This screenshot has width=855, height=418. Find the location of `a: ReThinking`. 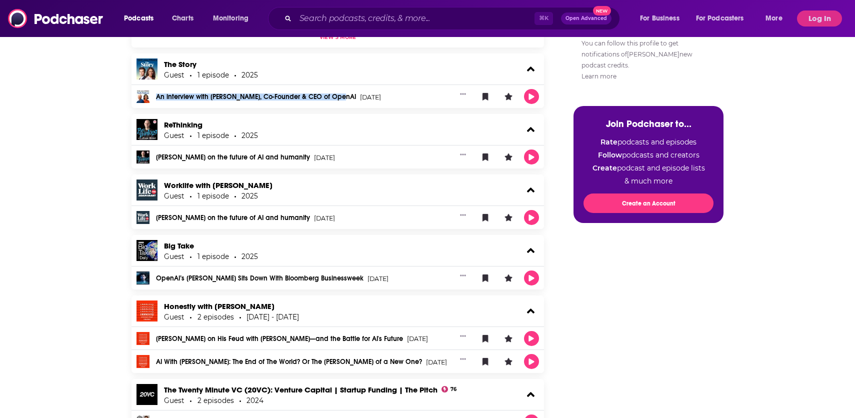

a: ReThinking is located at coordinates (183, 124).